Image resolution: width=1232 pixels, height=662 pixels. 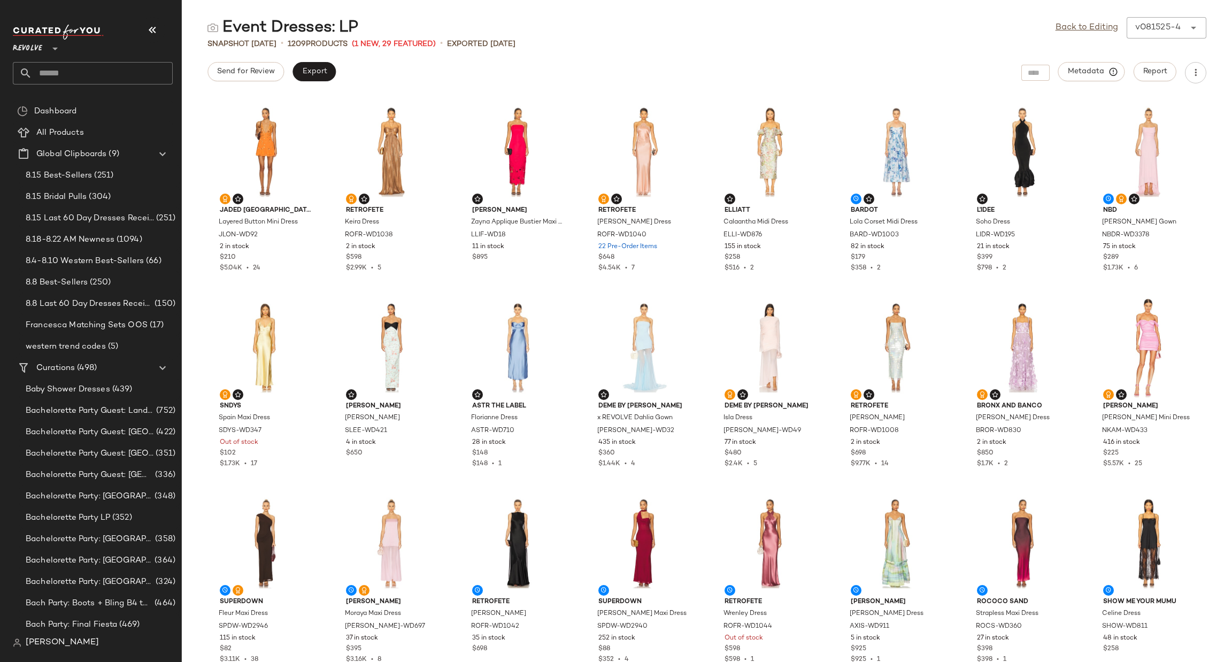 I want to click on span: Curations, so click(x=56, y=368).